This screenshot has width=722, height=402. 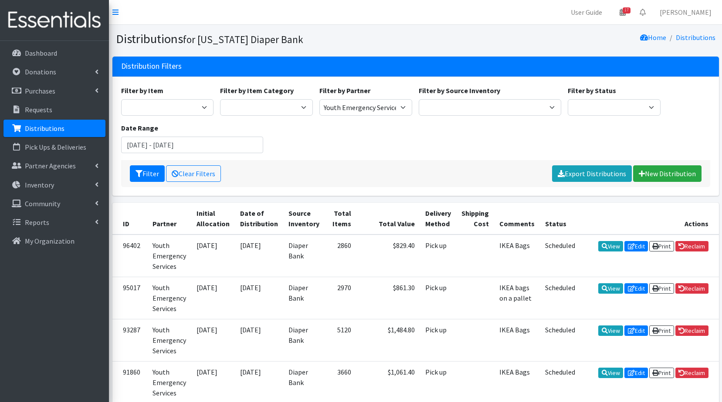 I want to click on td: 2970, so click(x=340, y=298).